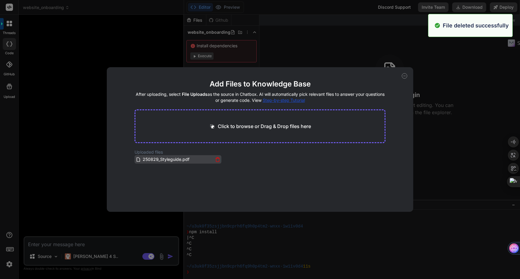 This screenshot has width=520, height=279. Describe the element at coordinates (284, 100) in the screenshot. I see `span: Step-by-step Tutorial` at that location.